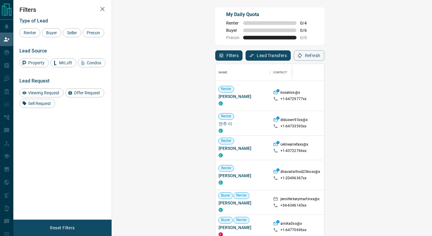  What do you see at coordinates (300, 172) in the screenshot?
I see `p: dhavalrathod23koxx@x` at bounding box center [300, 172].